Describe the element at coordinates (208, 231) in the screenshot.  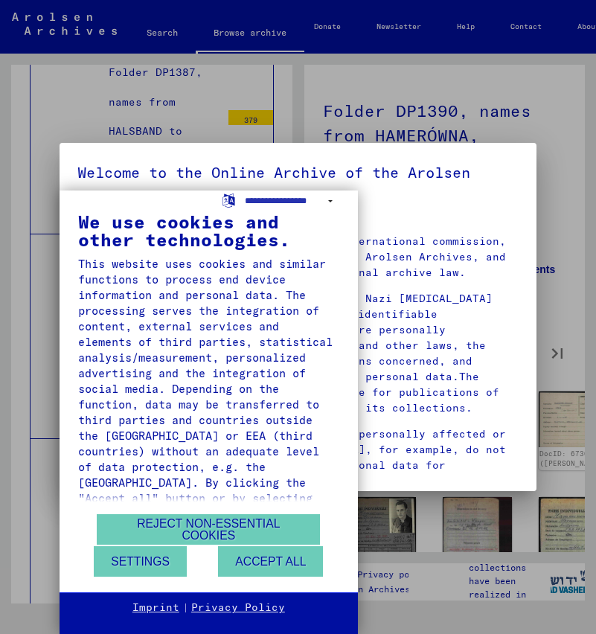
I see `div: We use cookies and other technologies.` at that location.